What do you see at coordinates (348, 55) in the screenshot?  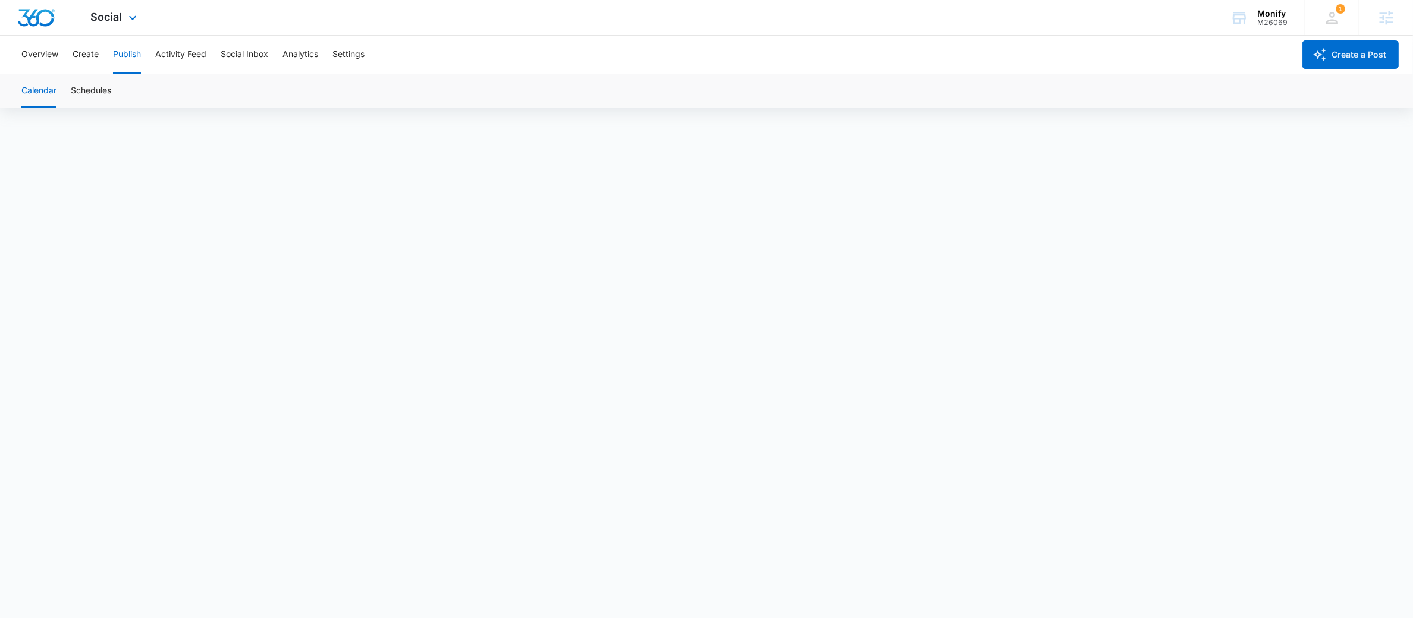 I see `button: Settings` at bounding box center [348, 55].